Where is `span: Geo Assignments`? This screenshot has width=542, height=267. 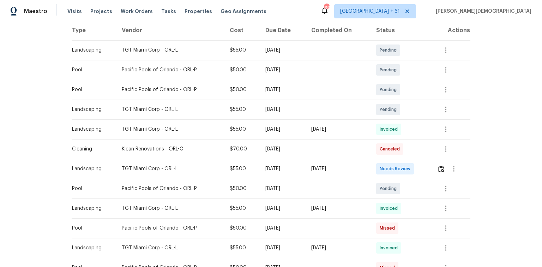 span: Geo Assignments is located at coordinates (244, 11).